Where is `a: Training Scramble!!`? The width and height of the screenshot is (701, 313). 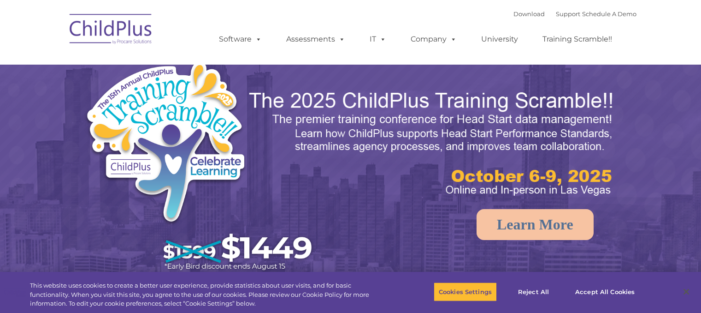 a: Training Scramble!! is located at coordinates (577, 39).